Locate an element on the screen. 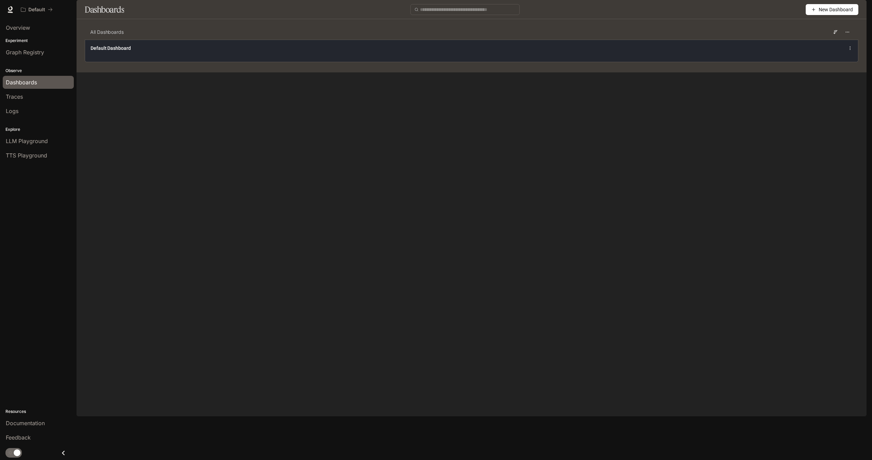 The height and width of the screenshot is (460, 872). p: Default is located at coordinates (37, 10).